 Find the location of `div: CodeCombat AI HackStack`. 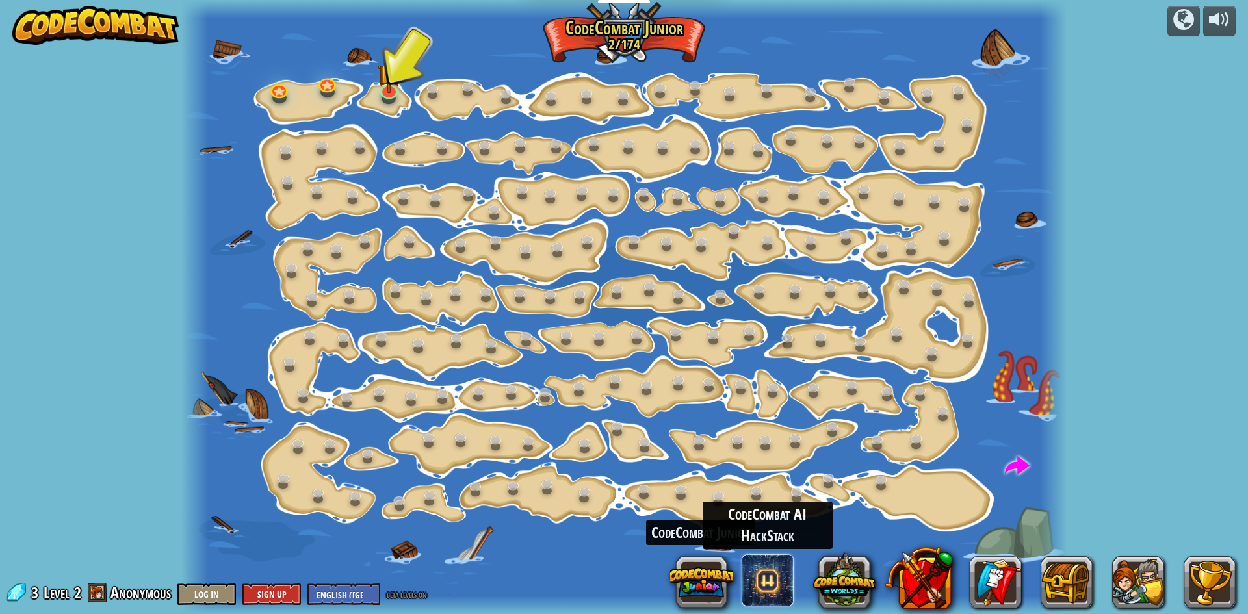

div: CodeCombat AI HackStack is located at coordinates (768, 525).